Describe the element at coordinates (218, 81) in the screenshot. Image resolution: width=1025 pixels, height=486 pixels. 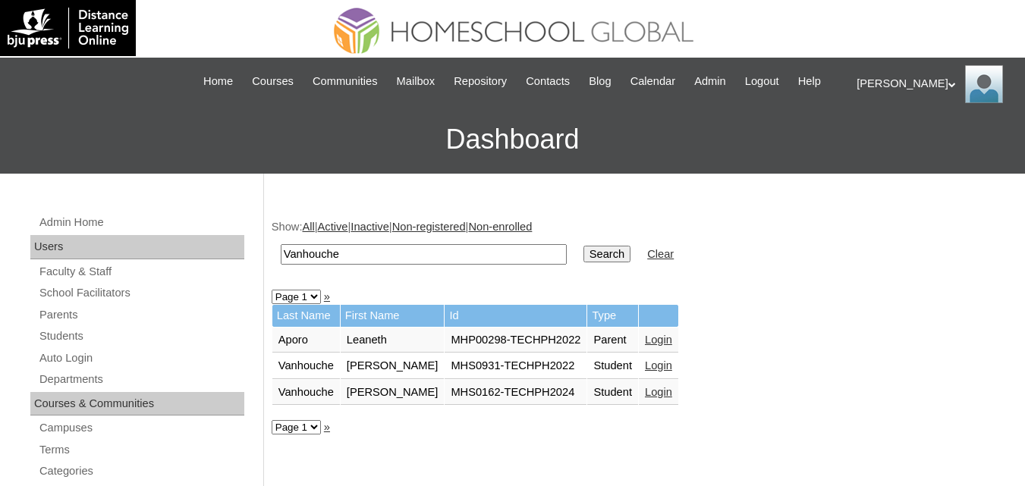
I see `a: Home` at that location.